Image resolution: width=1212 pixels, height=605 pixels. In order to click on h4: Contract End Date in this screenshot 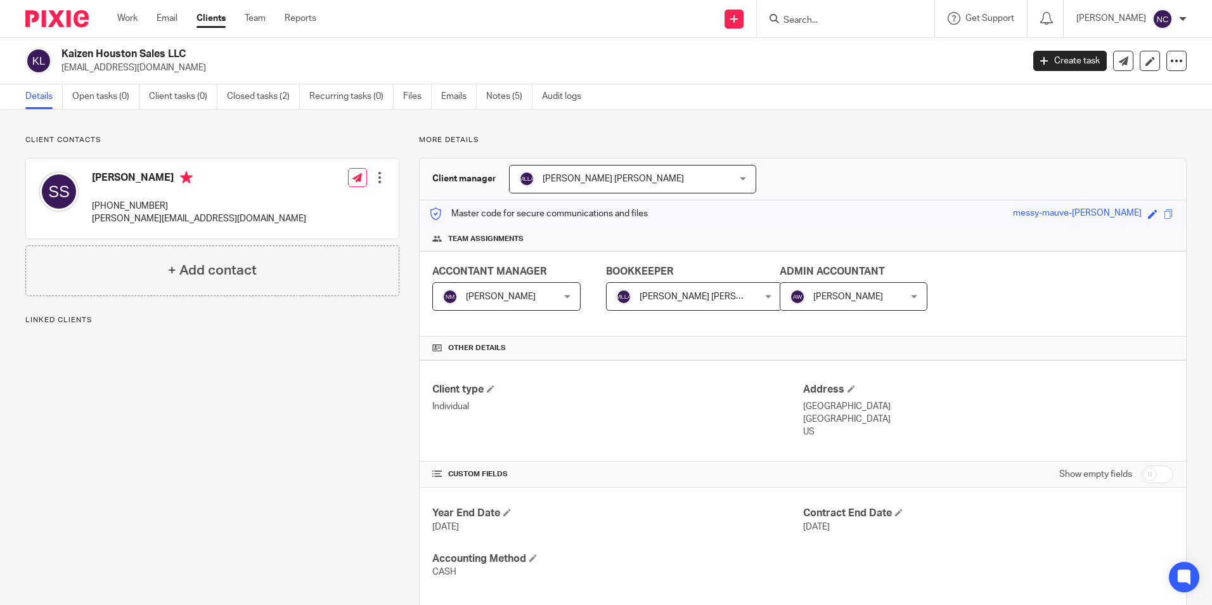, I will do `click(988, 513)`.